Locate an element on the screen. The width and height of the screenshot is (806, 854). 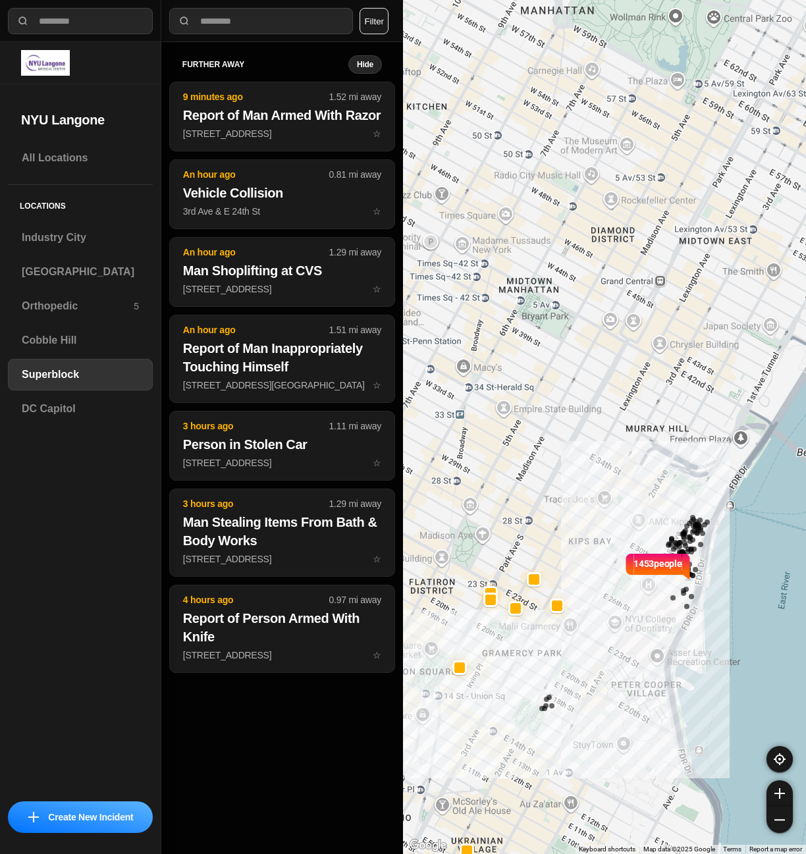
p: 4 hours ago is located at coordinates (256, 600).